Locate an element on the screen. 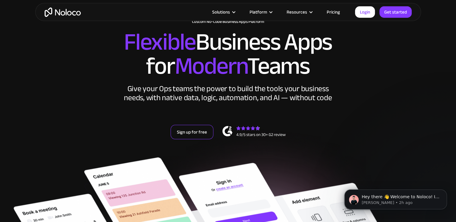  img: Profile image for Darragh is located at coordinates (18, 23).